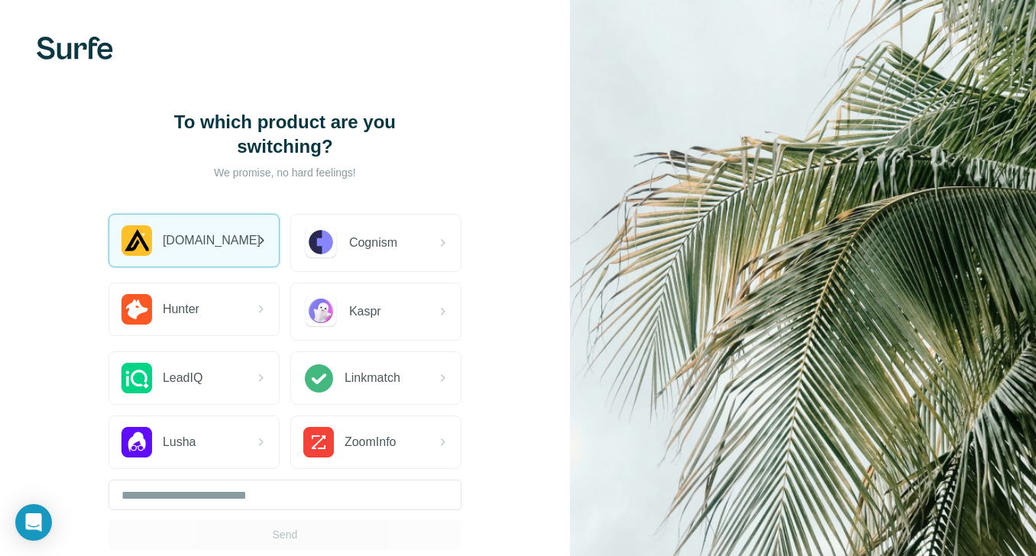 Image resolution: width=1036 pixels, height=556 pixels. I want to click on h1: To which product are you switching?, so click(285, 134).